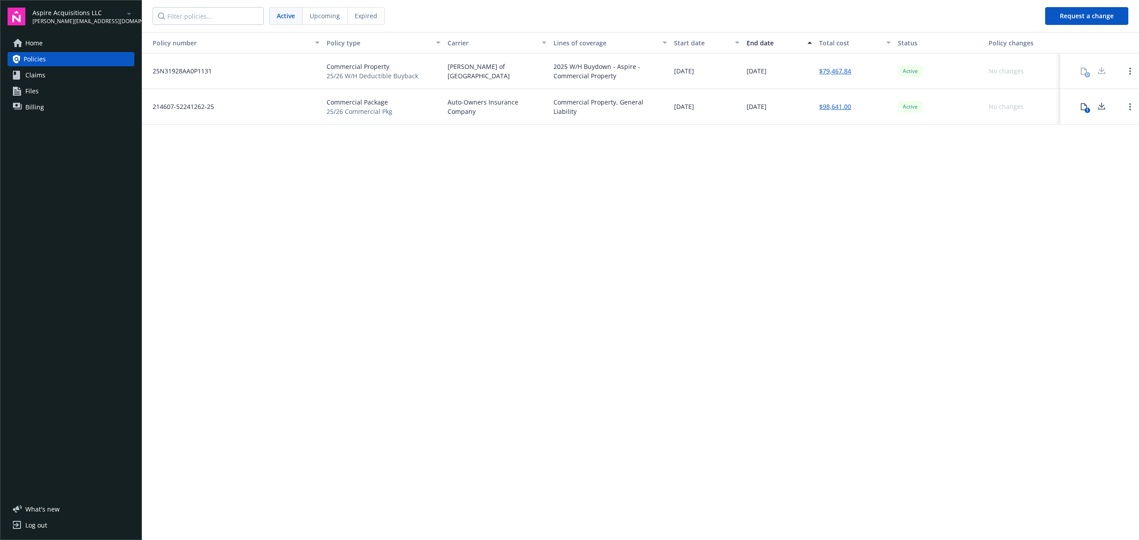 The image size is (1139, 540). I want to click on a: Policies, so click(71, 59).